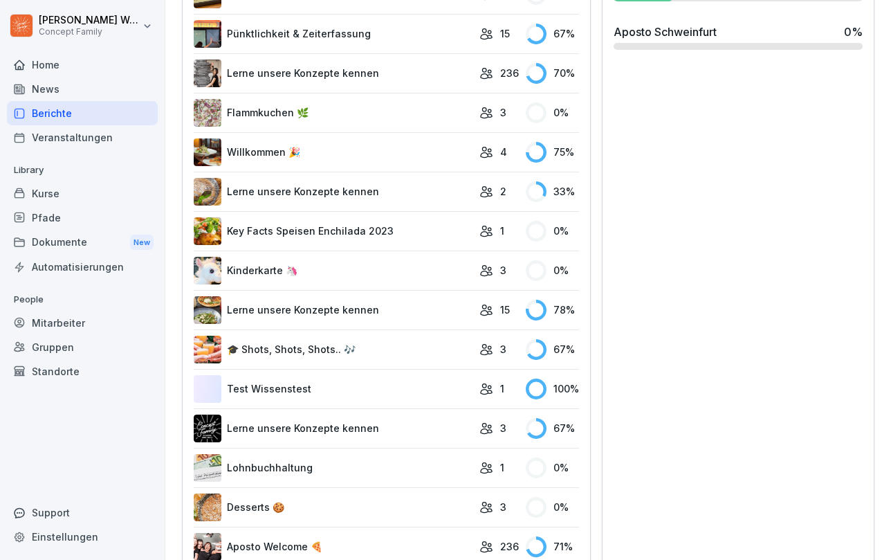 Image resolution: width=891 pixels, height=560 pixels. What do you see at coordinates (208, 113) in the screenshot?
I see `img: jb643umo8xb48cipqni77y3i.png` at bounding box center [208, 113].